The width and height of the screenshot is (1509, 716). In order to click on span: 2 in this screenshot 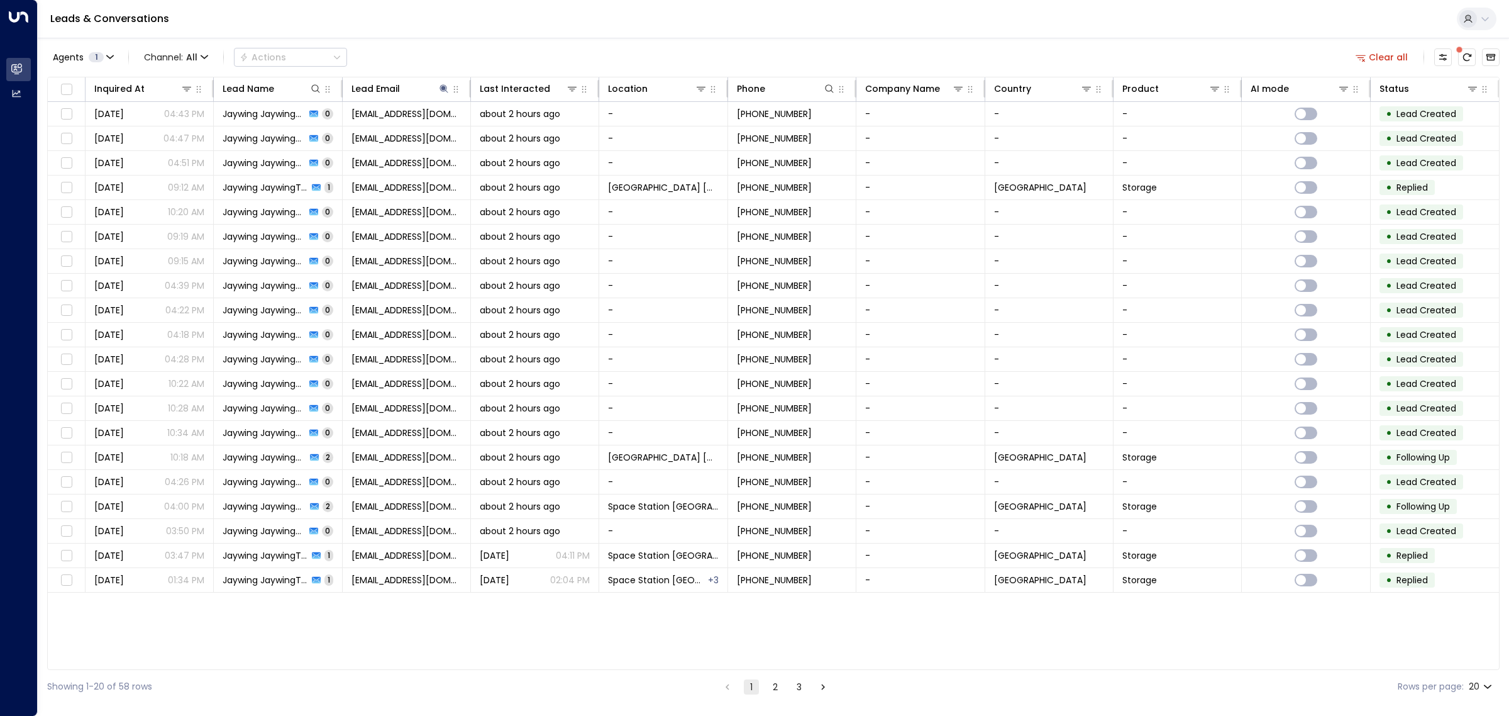, I will do `click(328, 457)`.